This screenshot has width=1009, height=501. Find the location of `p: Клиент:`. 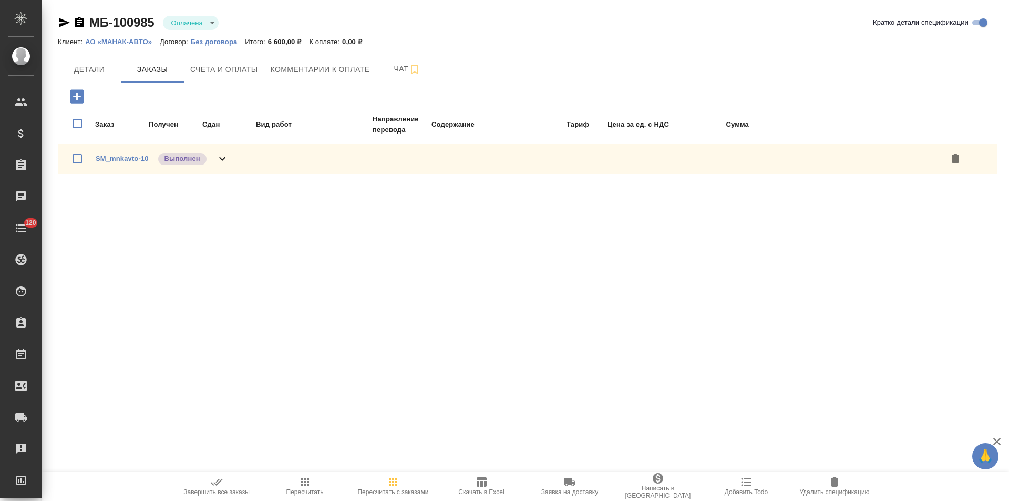

p: Клиент: is located at coordinates (71, 42).